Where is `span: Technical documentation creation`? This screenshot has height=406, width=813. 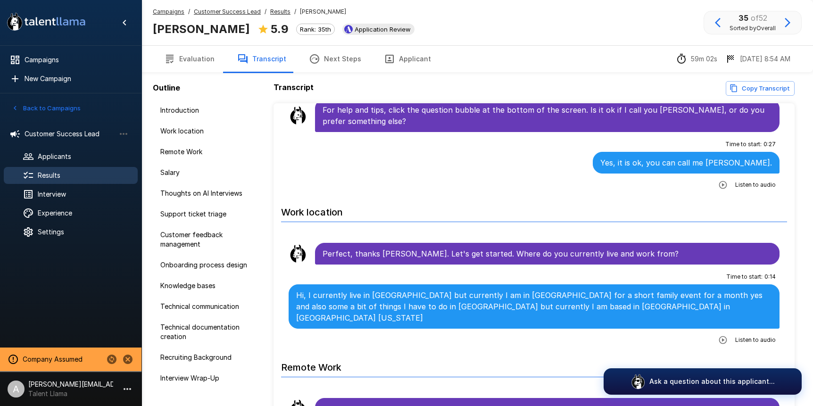
span: Technical documentation creation is located at coordinates (208, 332).